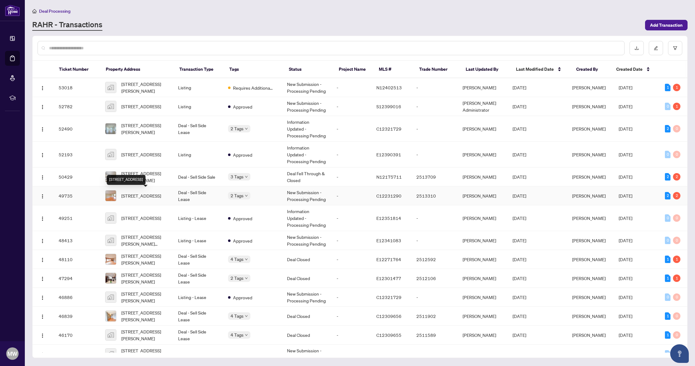  I want to click on span: C12231290, so click(389, 196).